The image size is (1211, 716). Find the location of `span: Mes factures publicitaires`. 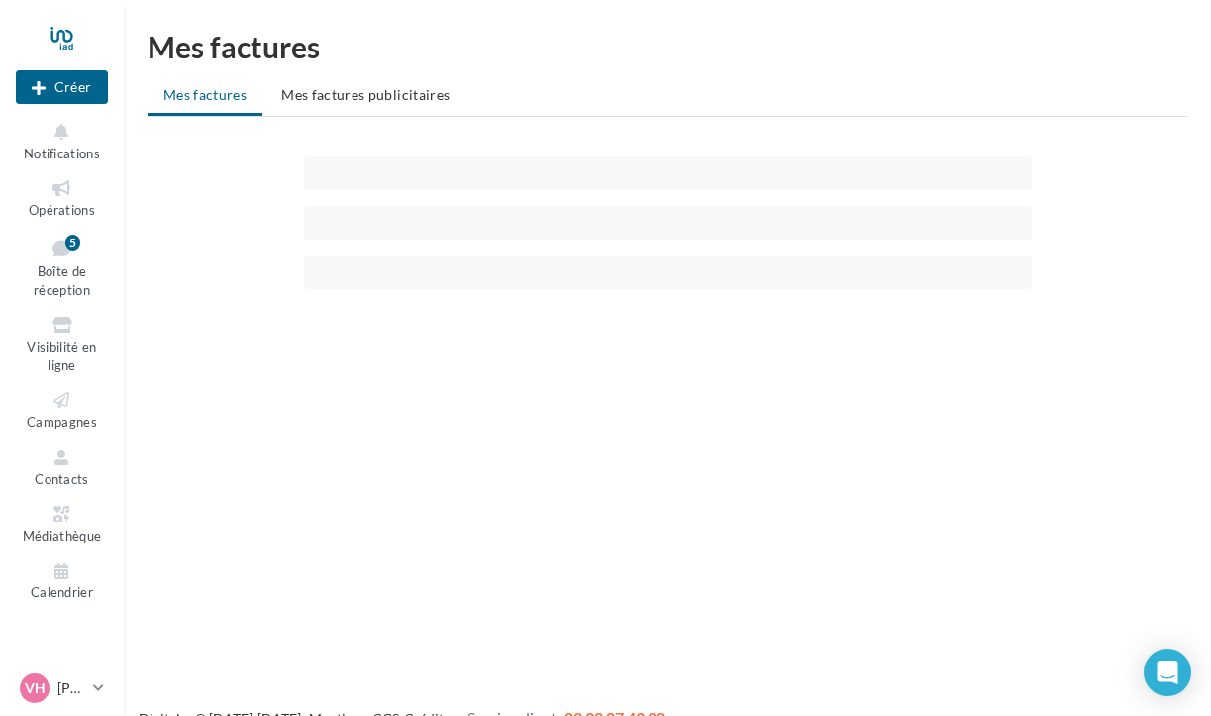

span: Mes factures publicitaires is located at coordinates (365, 94).